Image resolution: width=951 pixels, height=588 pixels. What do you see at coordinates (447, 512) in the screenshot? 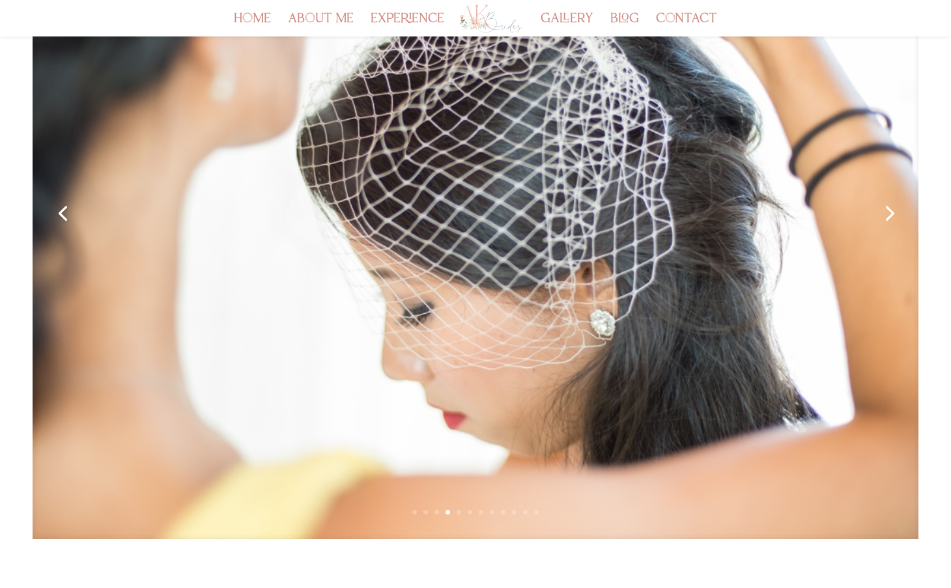
I see `a: 4` at bounding box center [447, 512].